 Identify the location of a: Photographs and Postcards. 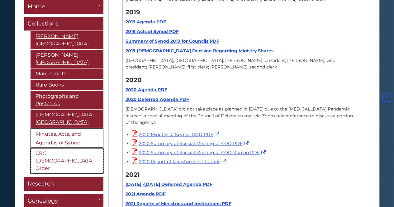
(67, 100).